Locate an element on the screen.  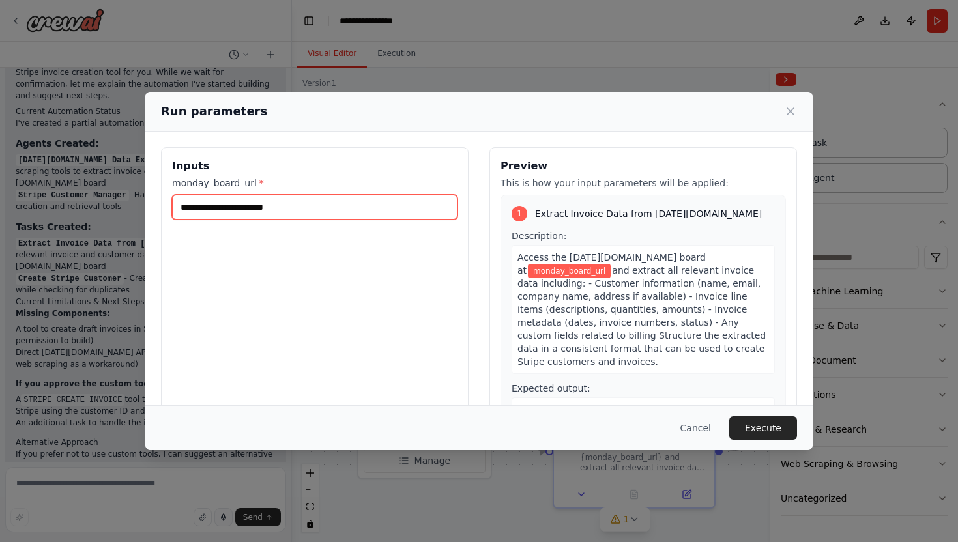
h3: Inputs is located at coordinates (315, 166).